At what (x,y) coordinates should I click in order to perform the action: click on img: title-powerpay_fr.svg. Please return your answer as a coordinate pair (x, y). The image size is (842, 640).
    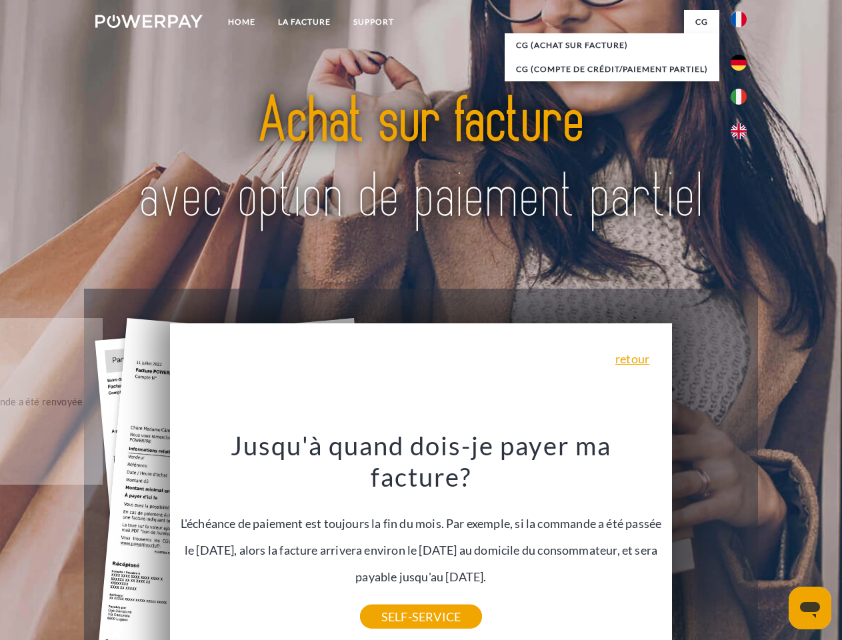
    Looking at the image, I should click on (421, 159).